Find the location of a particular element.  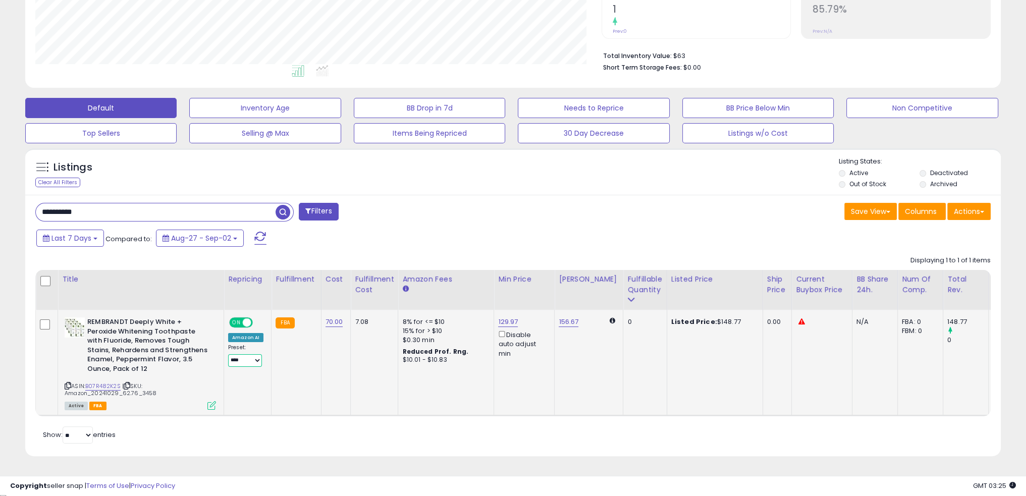

button: Selling @ Max is located at coordinates (265, 133).